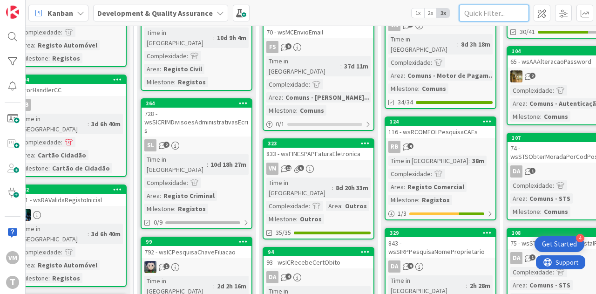 The height and width of the screenshot is (294, 596). Describe the element at coordinates (71, 86) in the screenshot. I see `div: 394ErrorHandlerCC` at that location.